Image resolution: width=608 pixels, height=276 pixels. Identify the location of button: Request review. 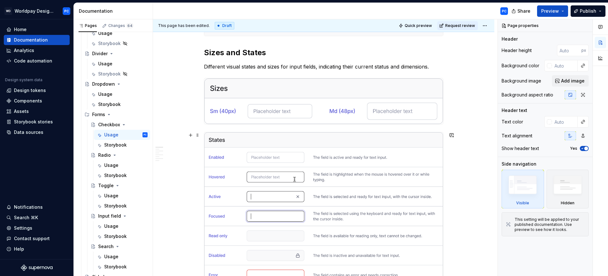
(458, 26).